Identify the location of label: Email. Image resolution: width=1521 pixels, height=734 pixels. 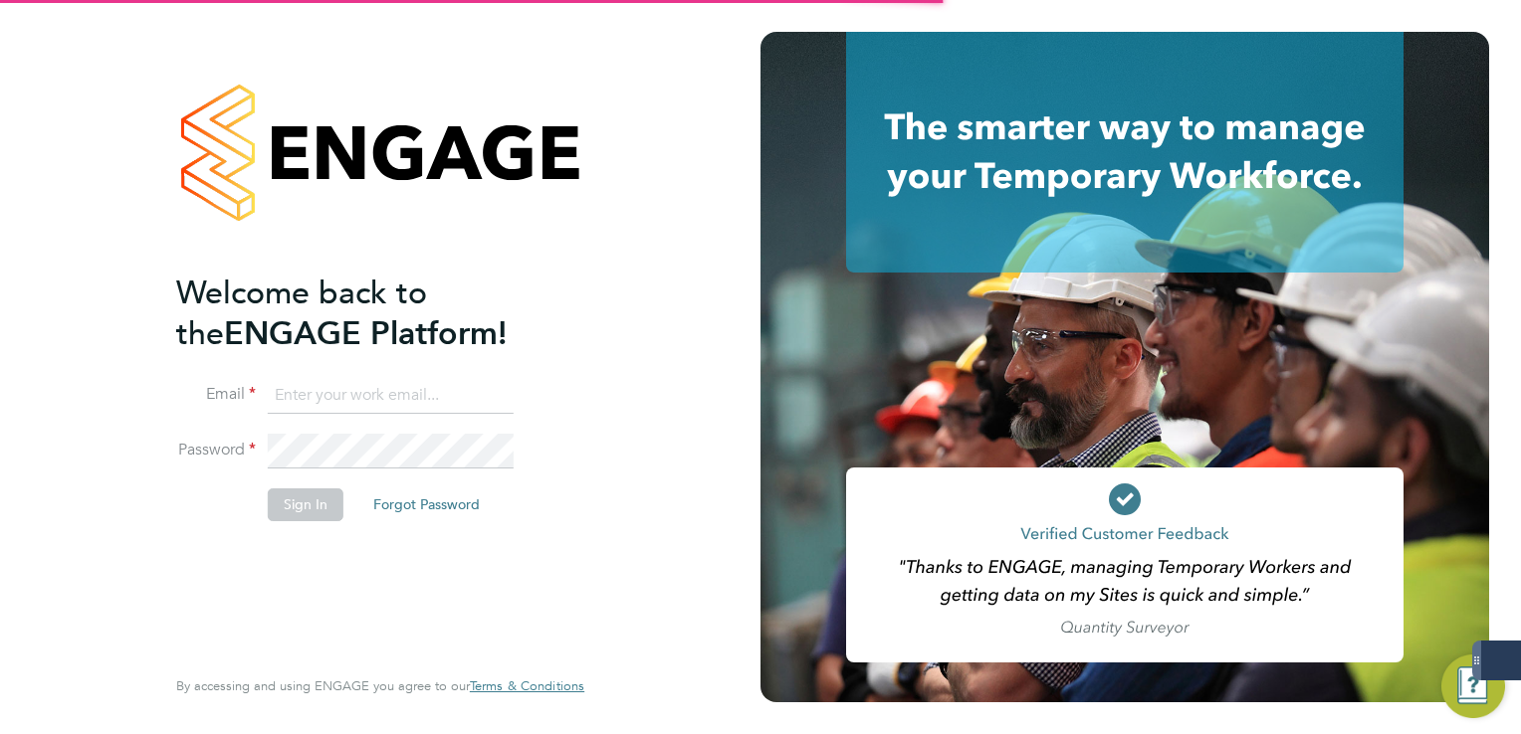
(216, 394).